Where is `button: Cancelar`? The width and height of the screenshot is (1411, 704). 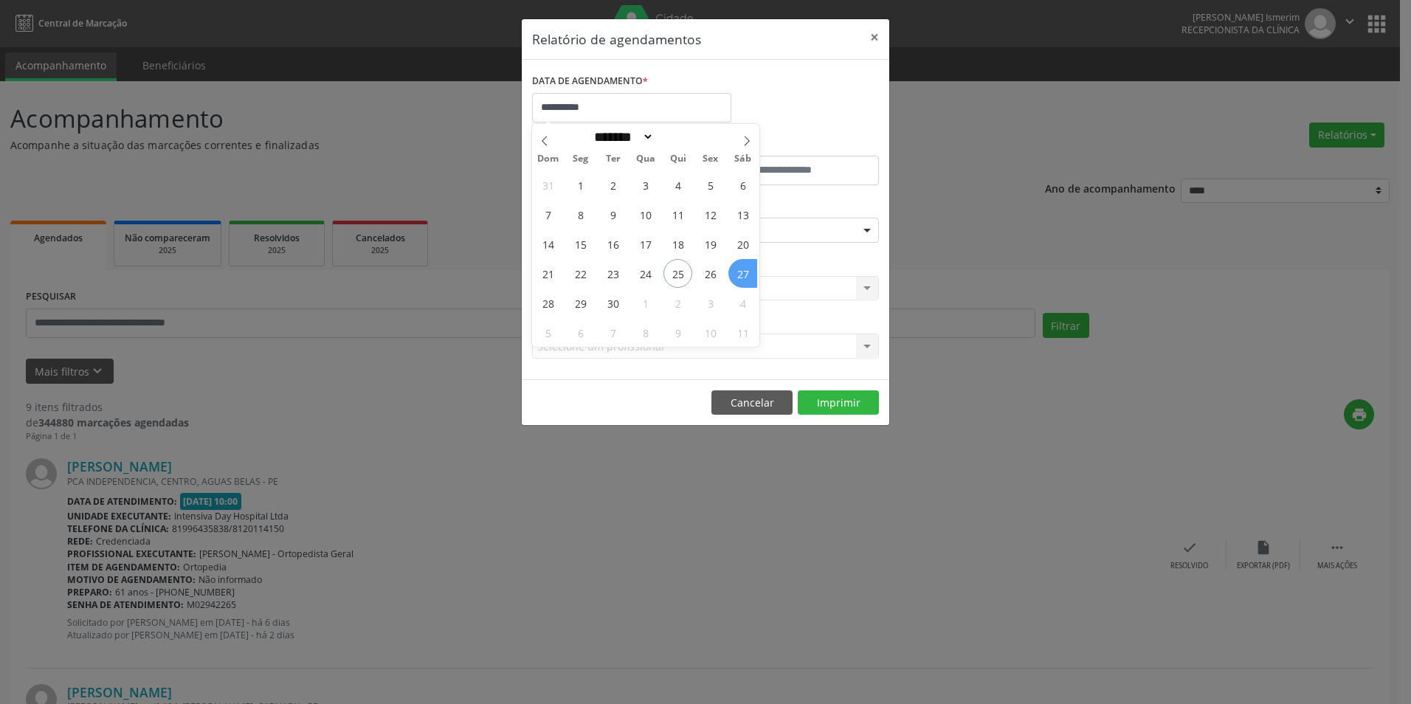 button: Cancelar is located at coordinates (752, 403).